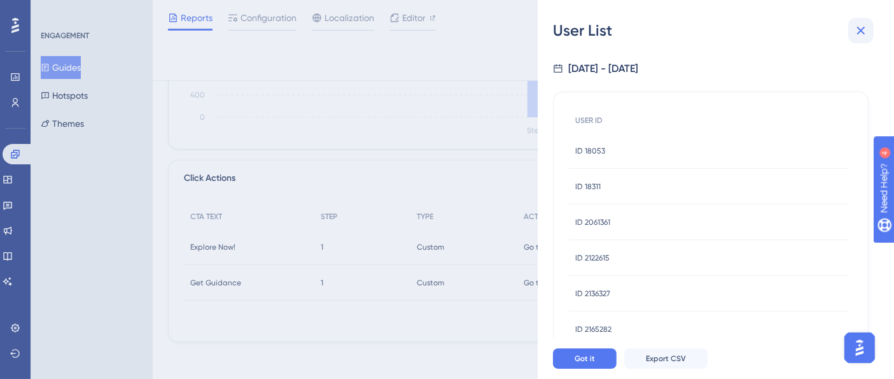 The image size is (894, 379). Describe the element at coordinates (585, 358) in the screenshot. I see `button: Got it` at that location.